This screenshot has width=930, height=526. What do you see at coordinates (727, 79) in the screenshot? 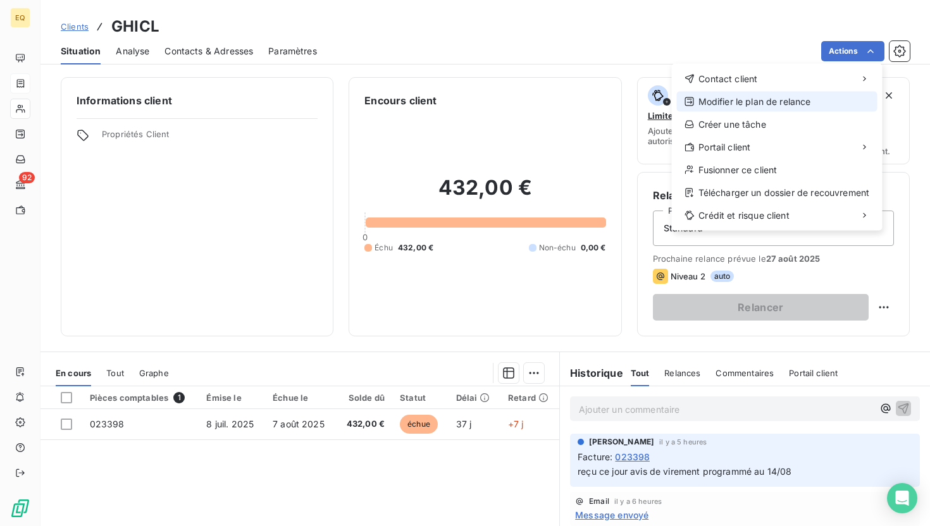
I see `span: Contact client` at bounding box center [727, 79].